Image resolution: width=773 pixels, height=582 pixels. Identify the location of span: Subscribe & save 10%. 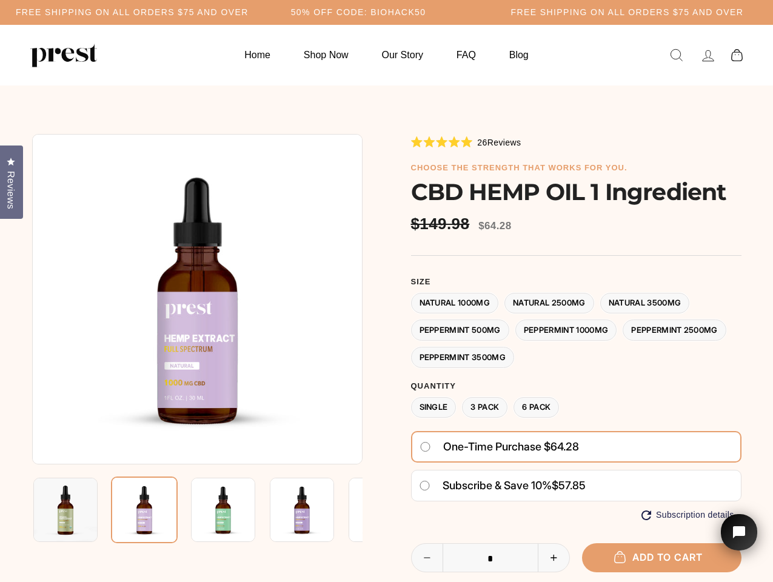
(497, 485).